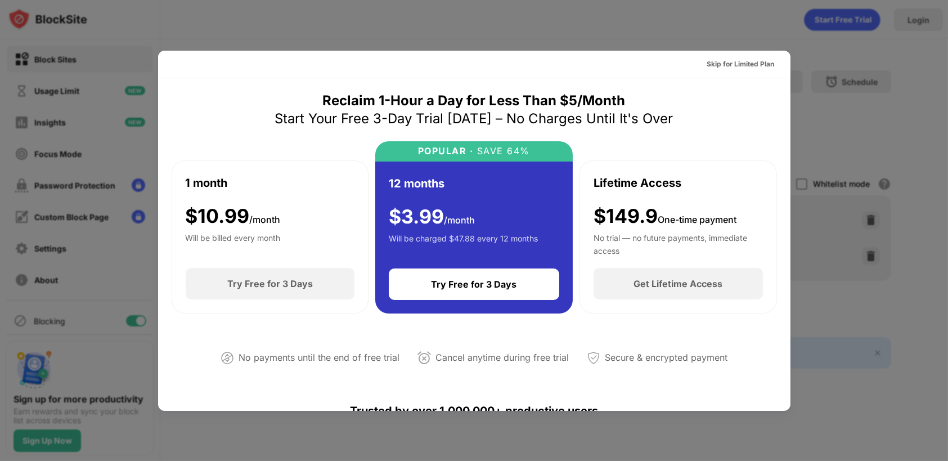 The image size is (948, 461). I want to click on img: not-paying, so click(227, 358).